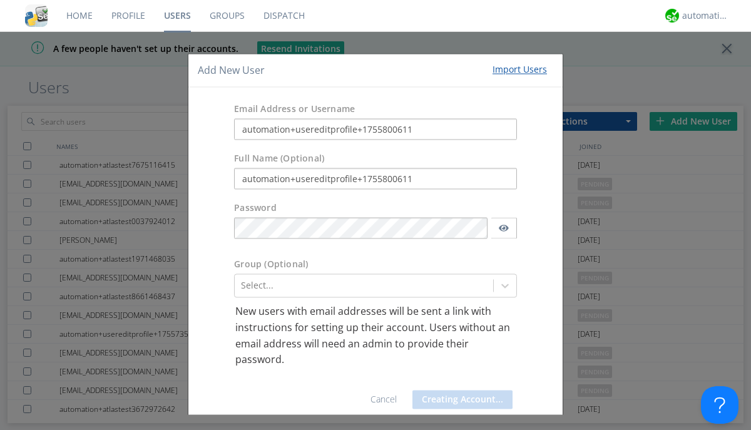  What do you see at coordinates (462, 399) in the screenshot?
I see `button: Creating Account...` at bounding box center [462, 399].